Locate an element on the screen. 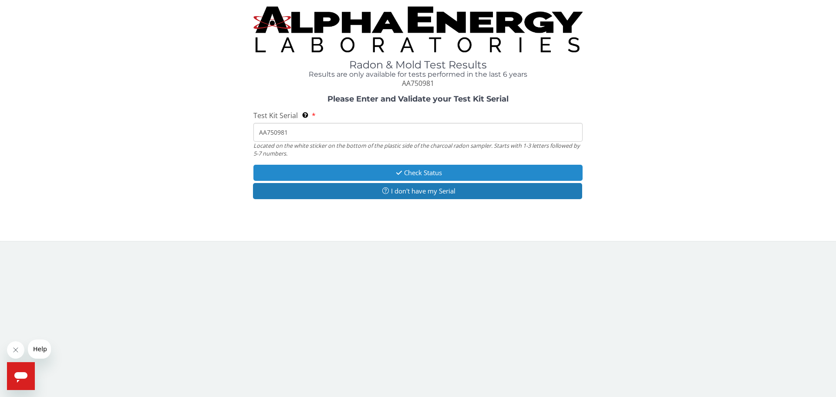 The width and height of the screenshot is (836, 397). h1: Radon & Mold Test Results is located at coordinates (418, 65).